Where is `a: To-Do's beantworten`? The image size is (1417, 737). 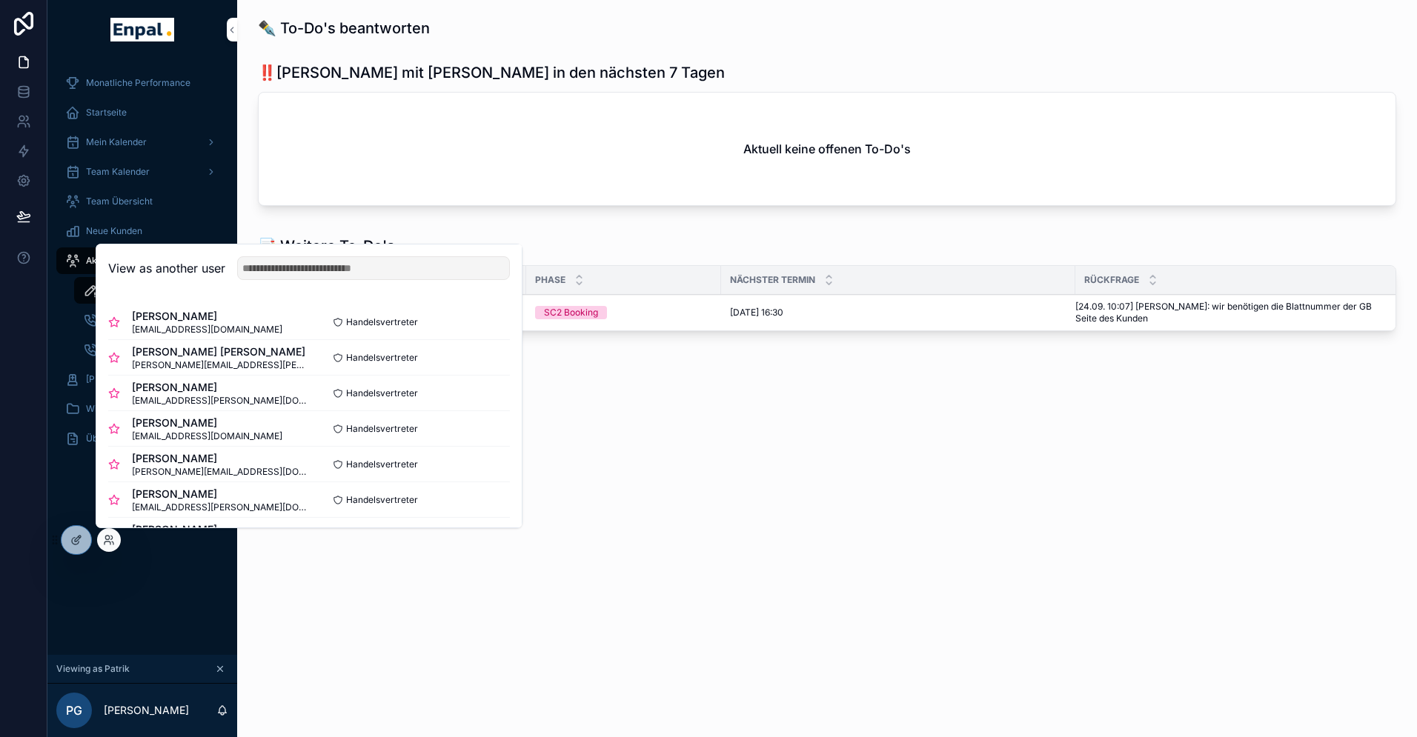 a: To-Do's beantworten is located at coordinates (151, 290).